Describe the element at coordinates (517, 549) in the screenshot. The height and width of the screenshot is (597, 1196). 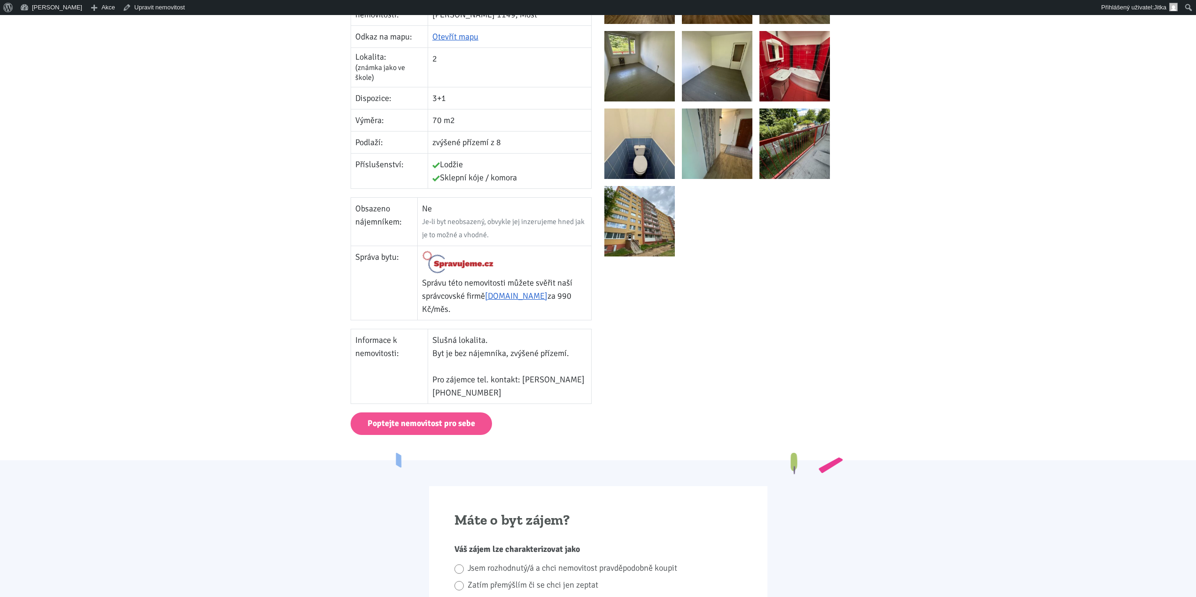
I see `span: Váš zájem lze charakterizovat jako` at that location.